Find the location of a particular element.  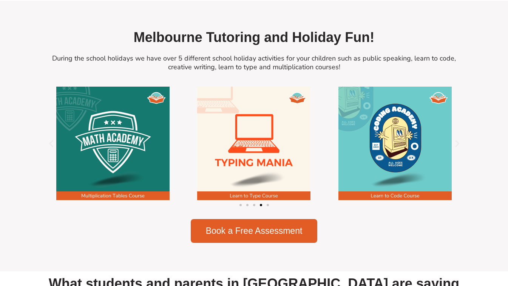

div: 1 / 5 is located at coordinates (395, 143).